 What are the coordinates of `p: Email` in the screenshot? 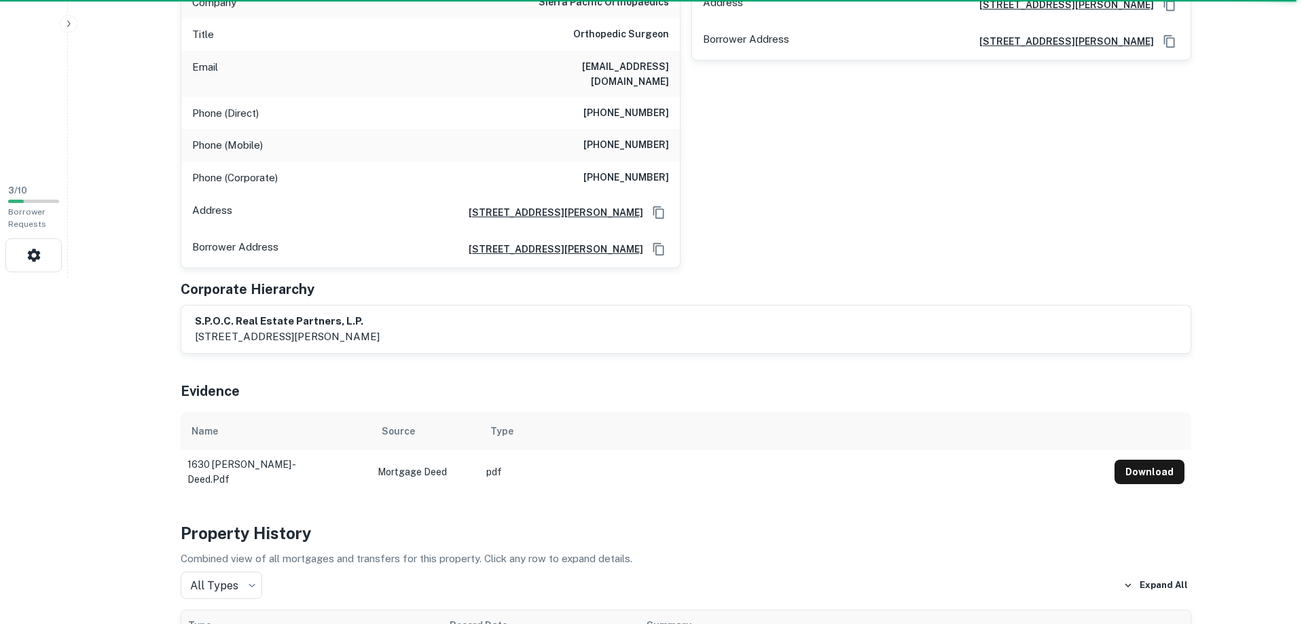 It's located at (205, 74).